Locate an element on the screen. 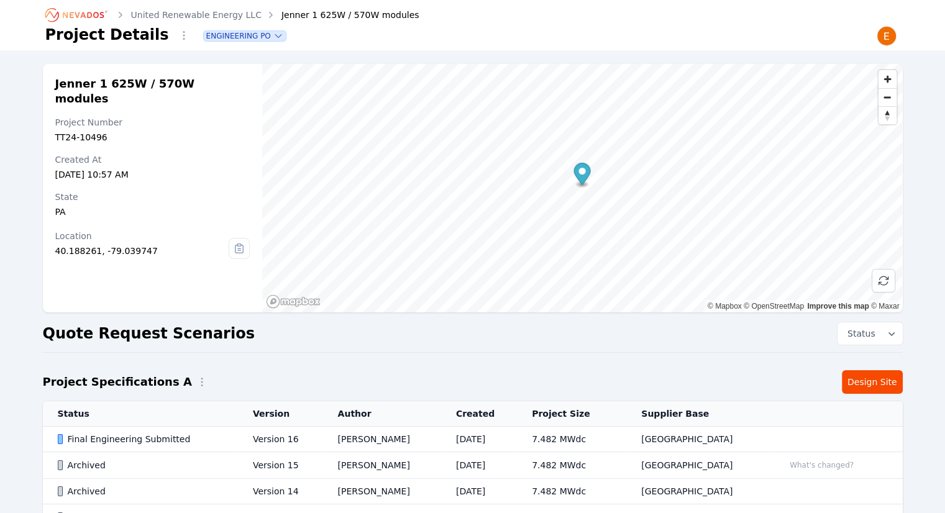 The height and width of the screenshot is (513, 945). th: Version is located at coordinates (280, 414).